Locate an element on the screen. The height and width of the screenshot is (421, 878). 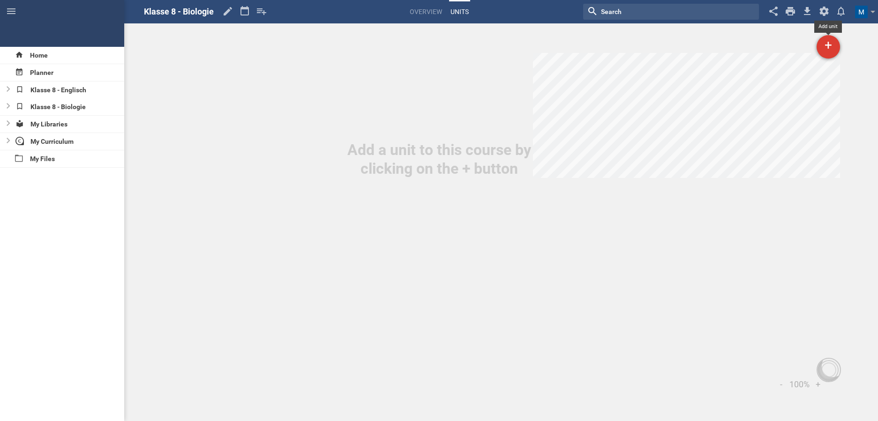
input: Search is located at coordinates (652, 12).